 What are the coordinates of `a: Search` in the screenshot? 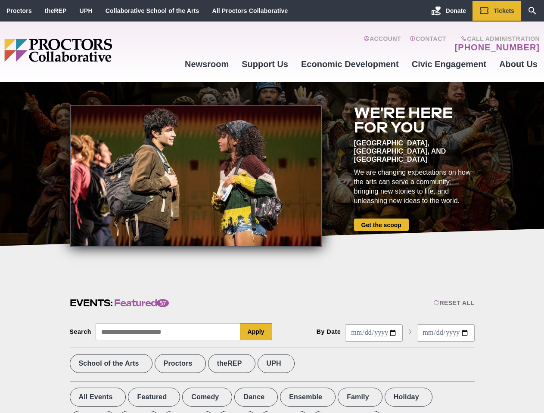 It's located at (532, 11).